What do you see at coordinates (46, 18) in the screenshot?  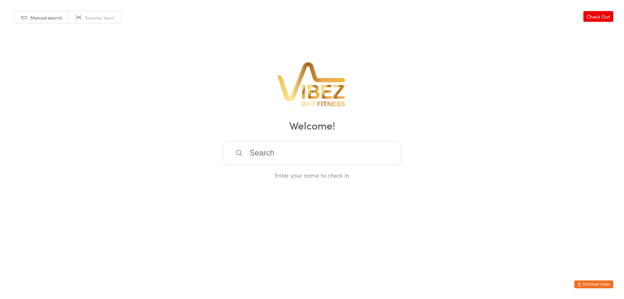 I see `span: Manual search` at bounding box center [46, 18].